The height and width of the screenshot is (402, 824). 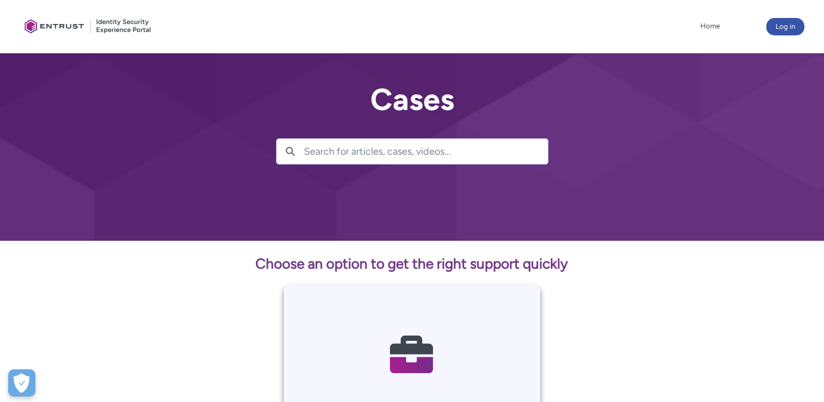 What do you see at coordinates (412, 264) in the screenshot?
I see `p: Choose an option to get the right support quickly` at bounding box center [412, 264].